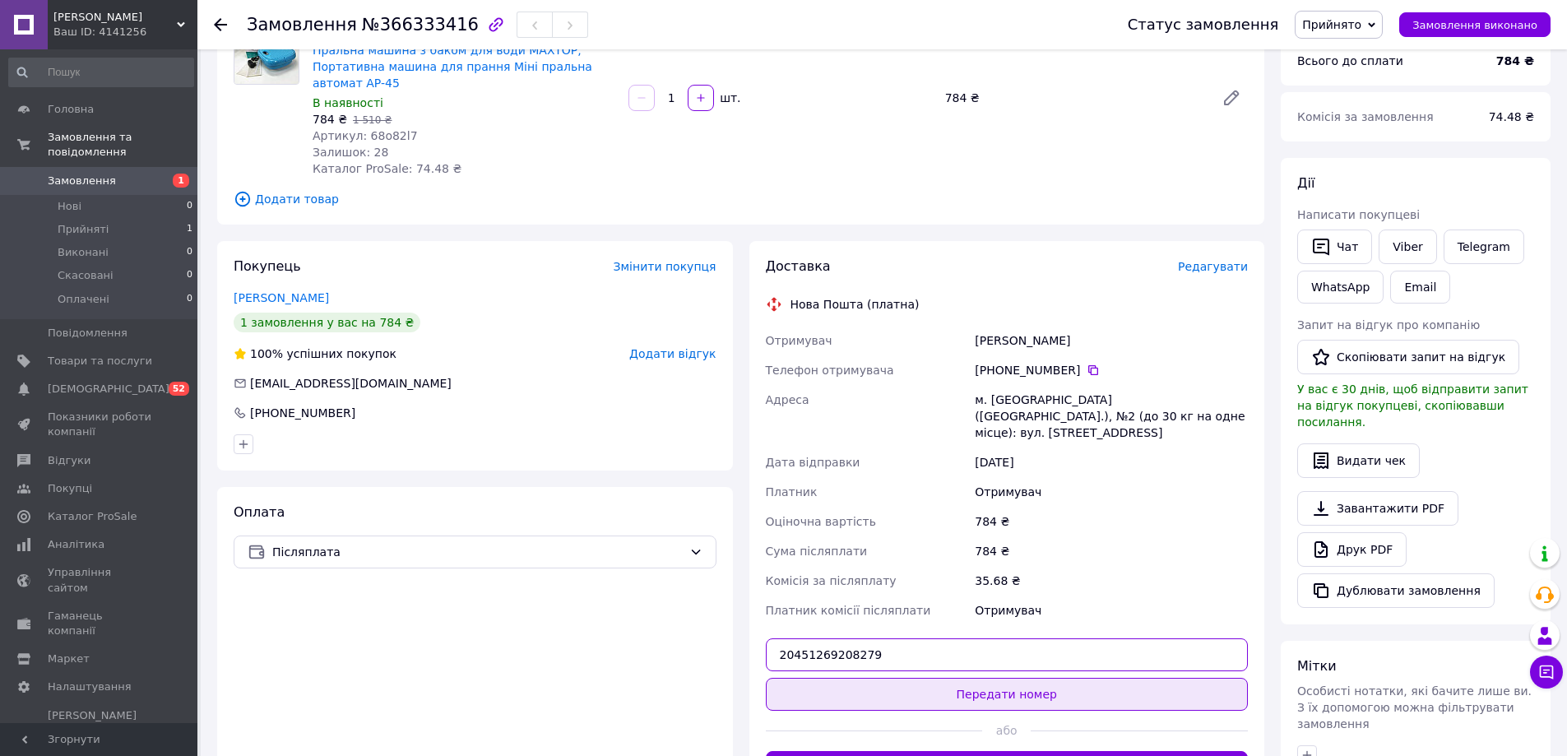 The image size is (1567, 756). I want to click on span: Дата відправки, so click(813, 462).